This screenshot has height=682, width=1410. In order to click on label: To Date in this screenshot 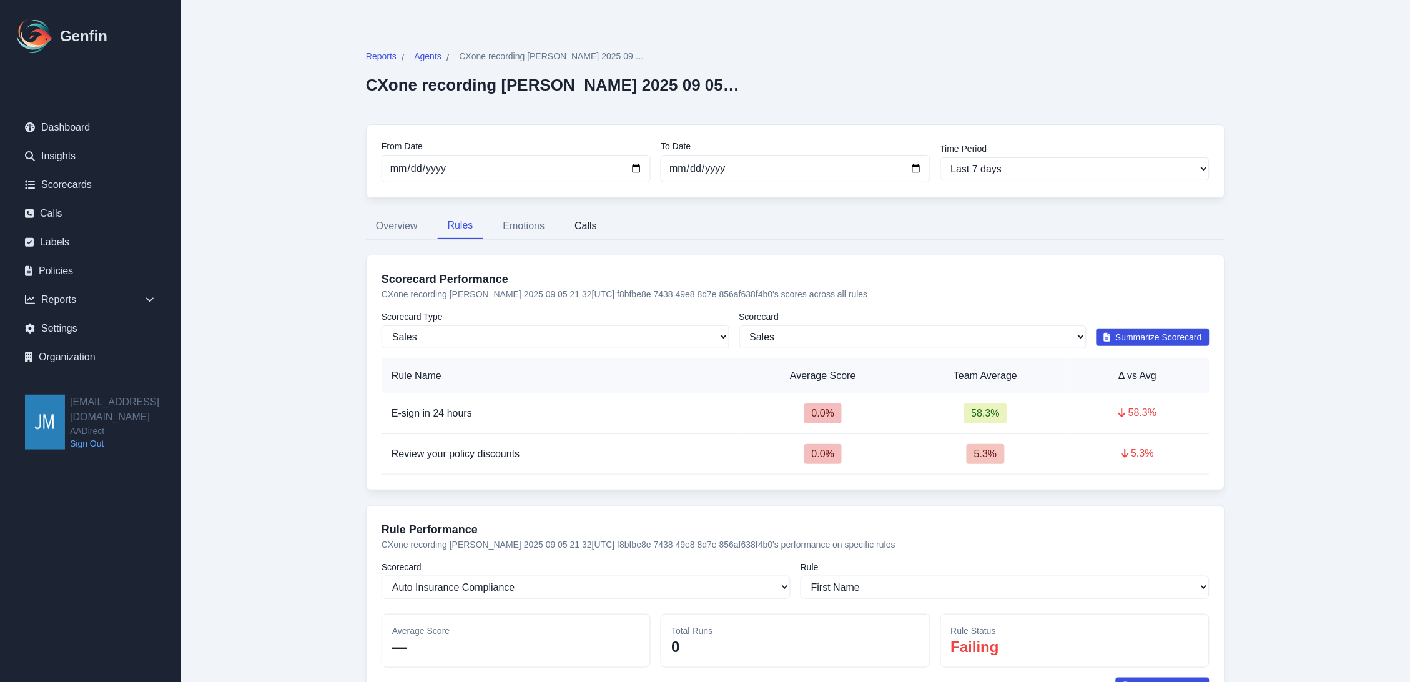, I will do `click(795, 146)`.